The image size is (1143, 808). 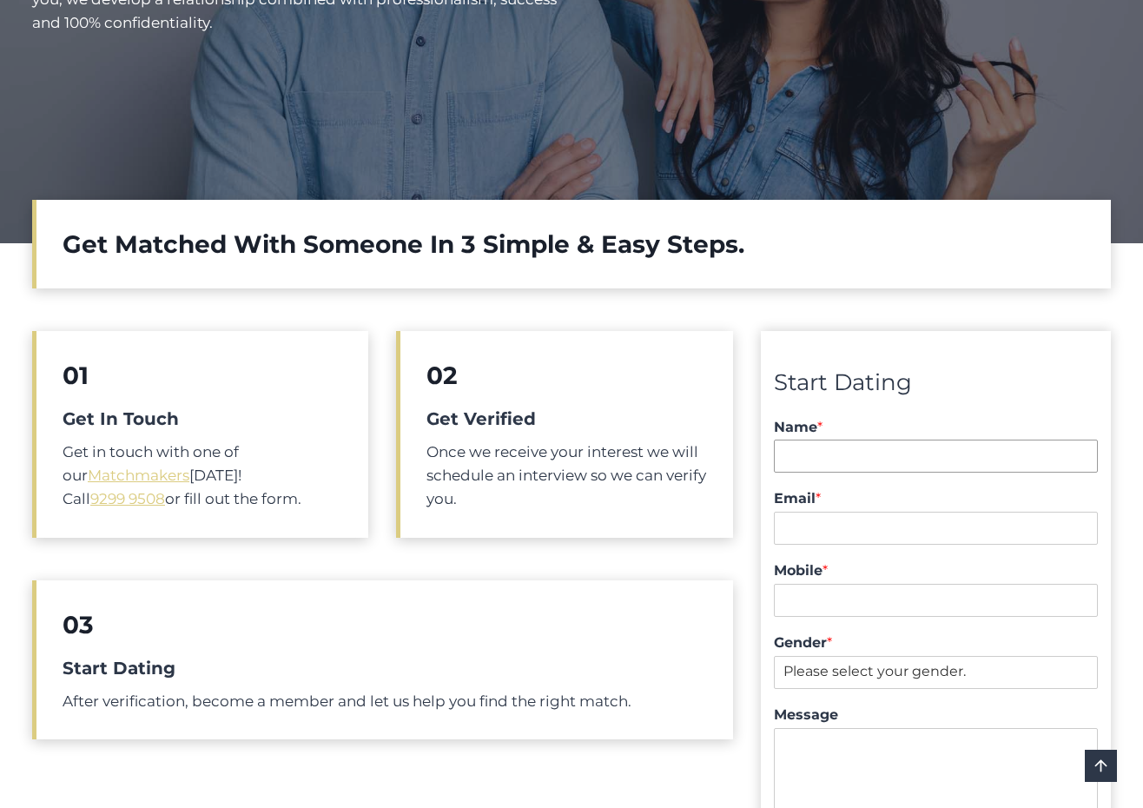 I want to click on a: Scroll to top, so click(x=1100, y=765).